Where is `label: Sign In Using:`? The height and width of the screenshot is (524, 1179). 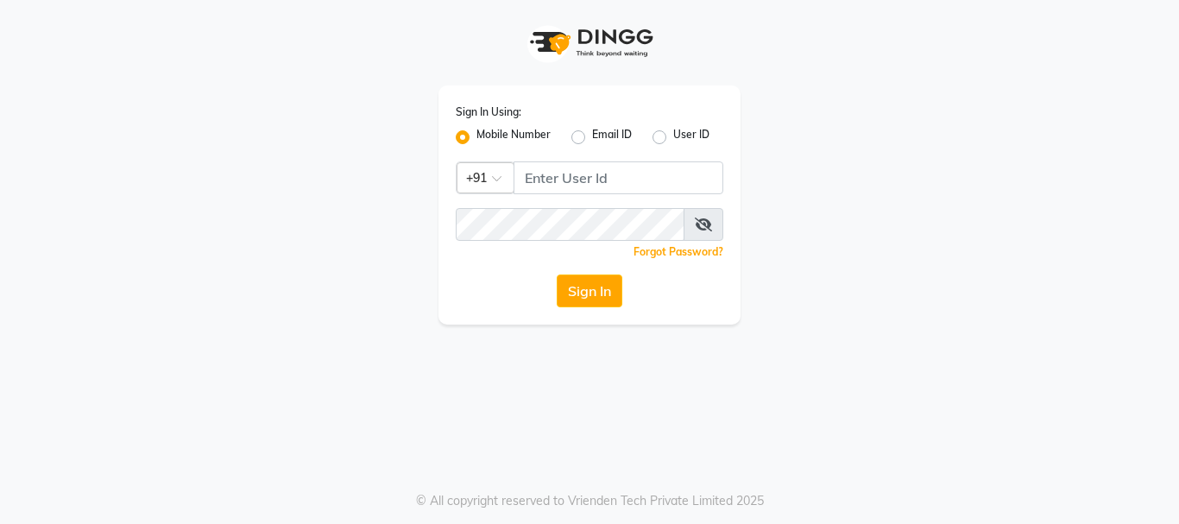
label: Sign In Using: is located at coordinates (488, 112).